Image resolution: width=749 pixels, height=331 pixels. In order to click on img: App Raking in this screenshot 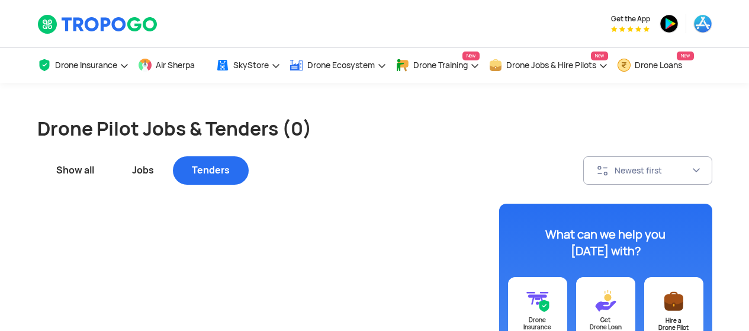, I will do `click(630, 29)`.